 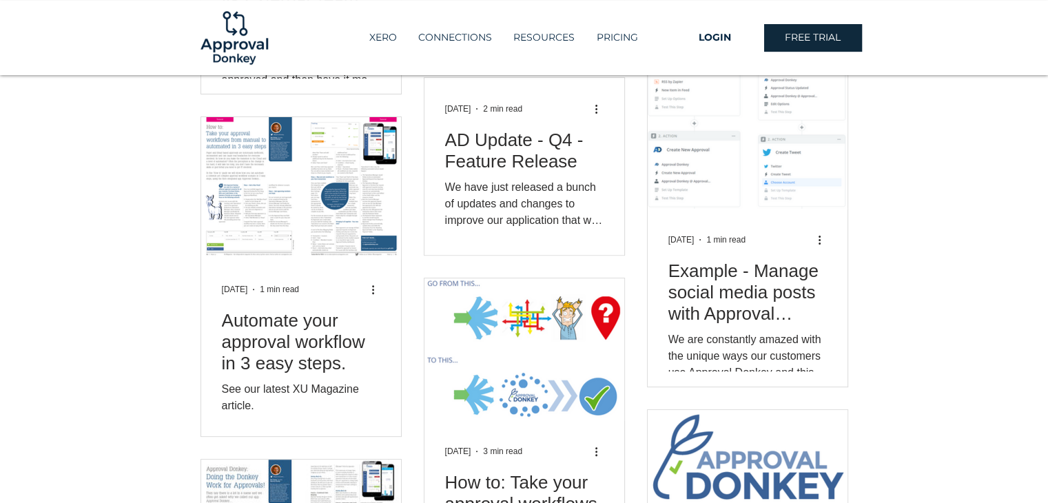 What do you see at coordinates (455, 37) in the screenshot?
I see `p: CONNECTIONS` at bounding box center [455, 37].